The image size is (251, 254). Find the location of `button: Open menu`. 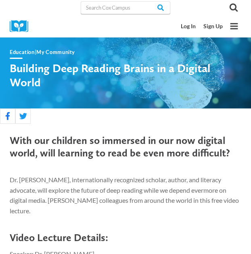

button: Open menu is located at coordinates (234, 26).